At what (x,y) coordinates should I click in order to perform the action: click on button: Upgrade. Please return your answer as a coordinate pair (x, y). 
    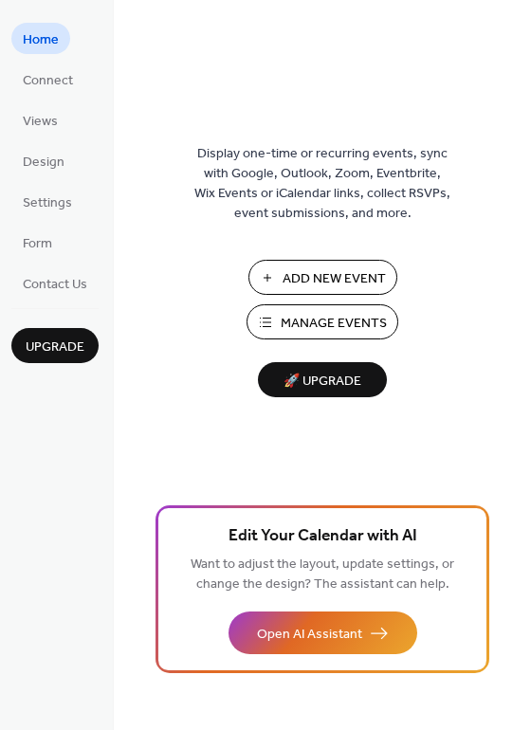
    Looking at the image, I should click on (55, 345).